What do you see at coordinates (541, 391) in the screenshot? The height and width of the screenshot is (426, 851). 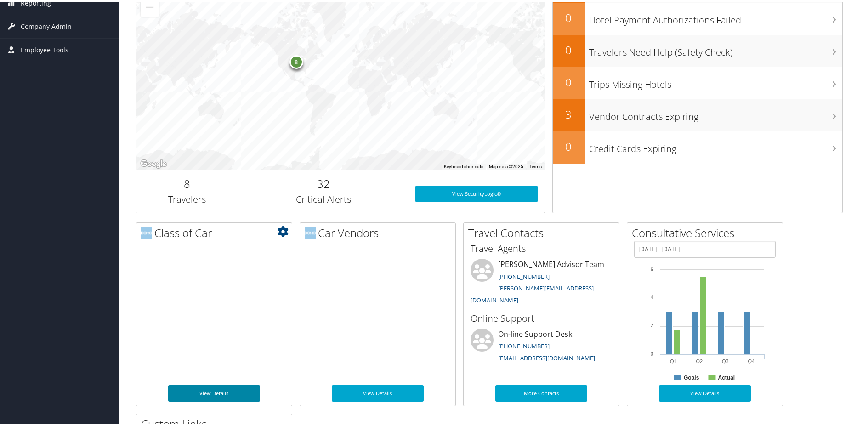 I see `a: More Contacts` at bounding box center [541, 391].